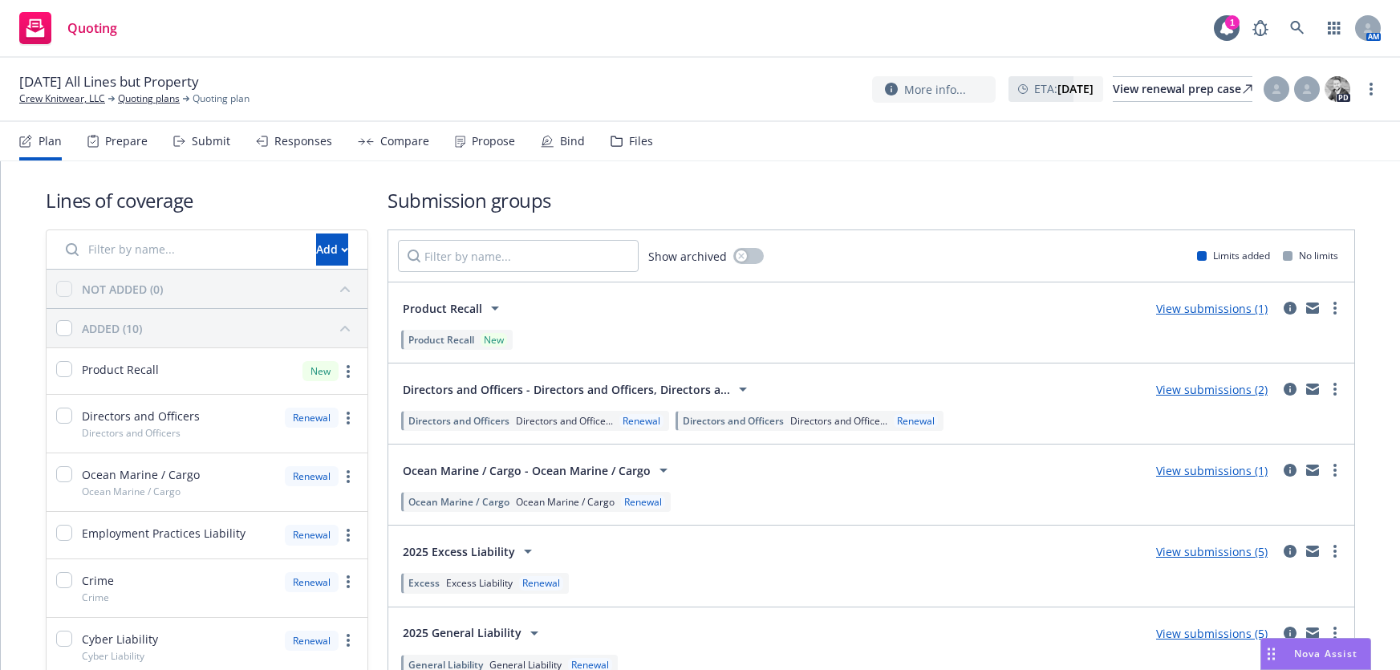 The height and width of the screenshot is (670, 1400). I want to click on span: ETA :, so click(1064, 88).